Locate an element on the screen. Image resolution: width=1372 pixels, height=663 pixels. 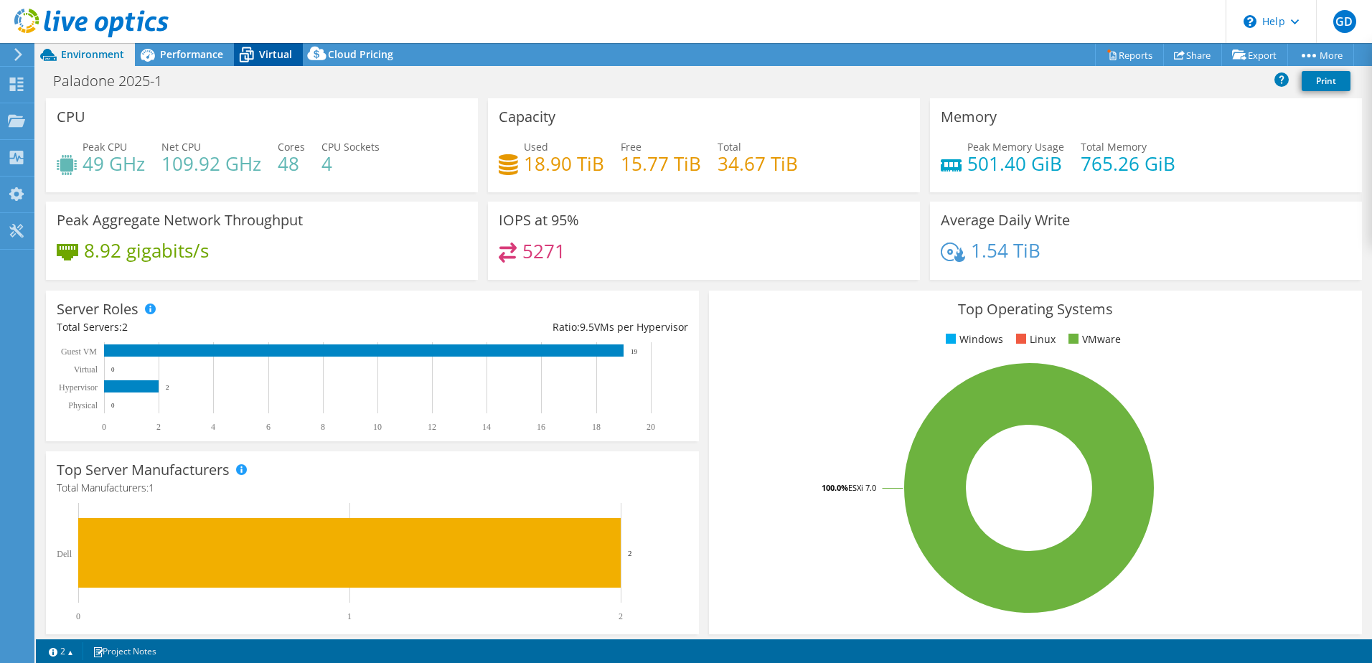
span: Net CPU is located at coordinates (181, 146).